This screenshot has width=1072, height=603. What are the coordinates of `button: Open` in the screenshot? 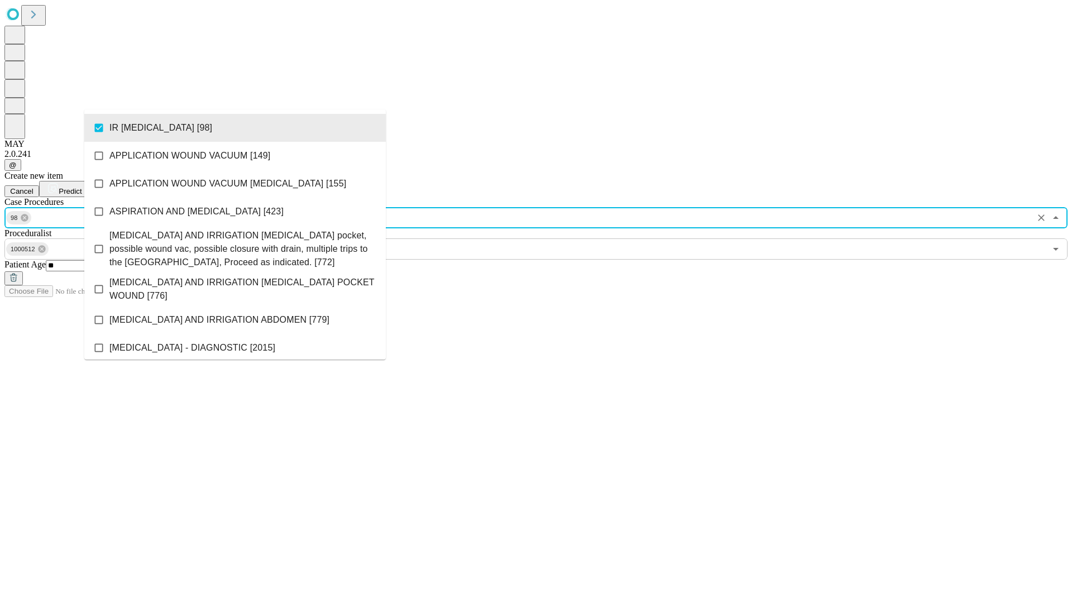 It's located at (1056, 249).